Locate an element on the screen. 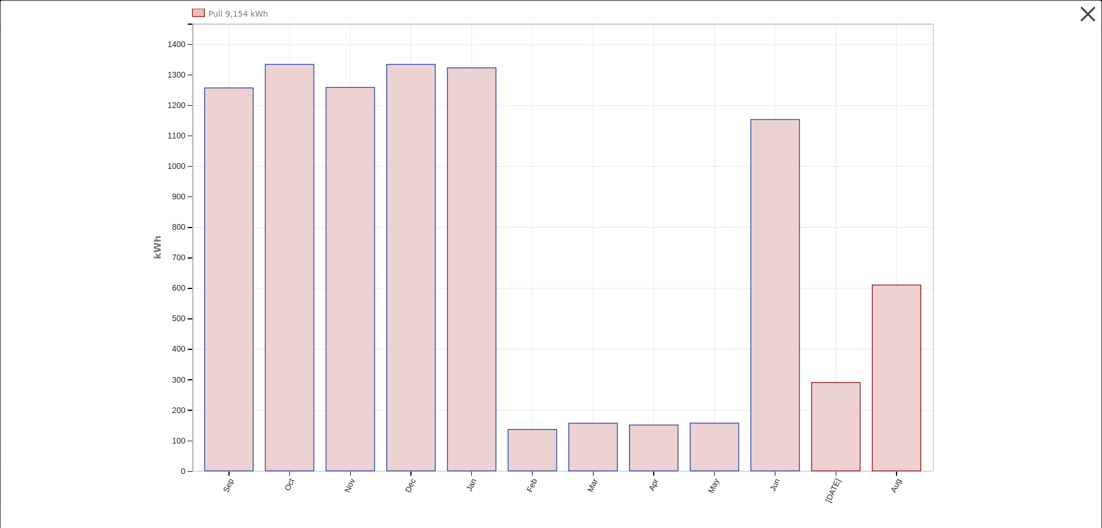 The width and height of the screenshot is (1102, 528). text: Nov is located at coordinates (350, 485).